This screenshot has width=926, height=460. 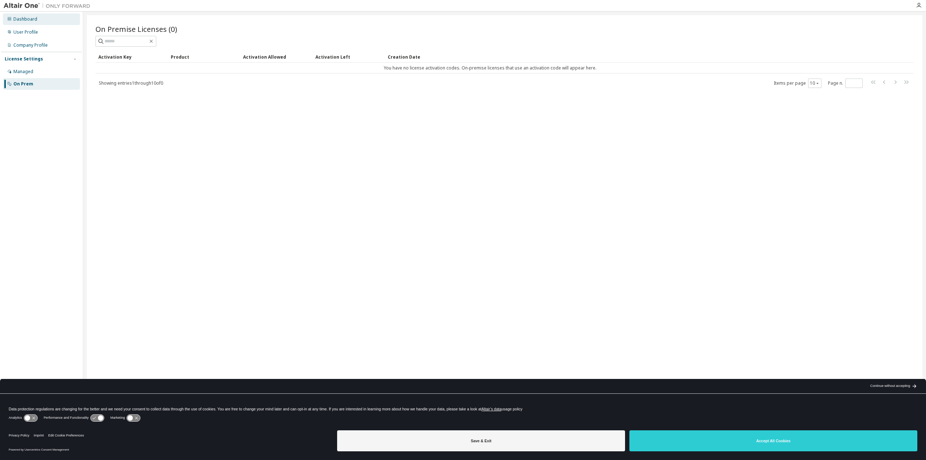 I want to click on div: Company Profile, so click(x=30, y=45).